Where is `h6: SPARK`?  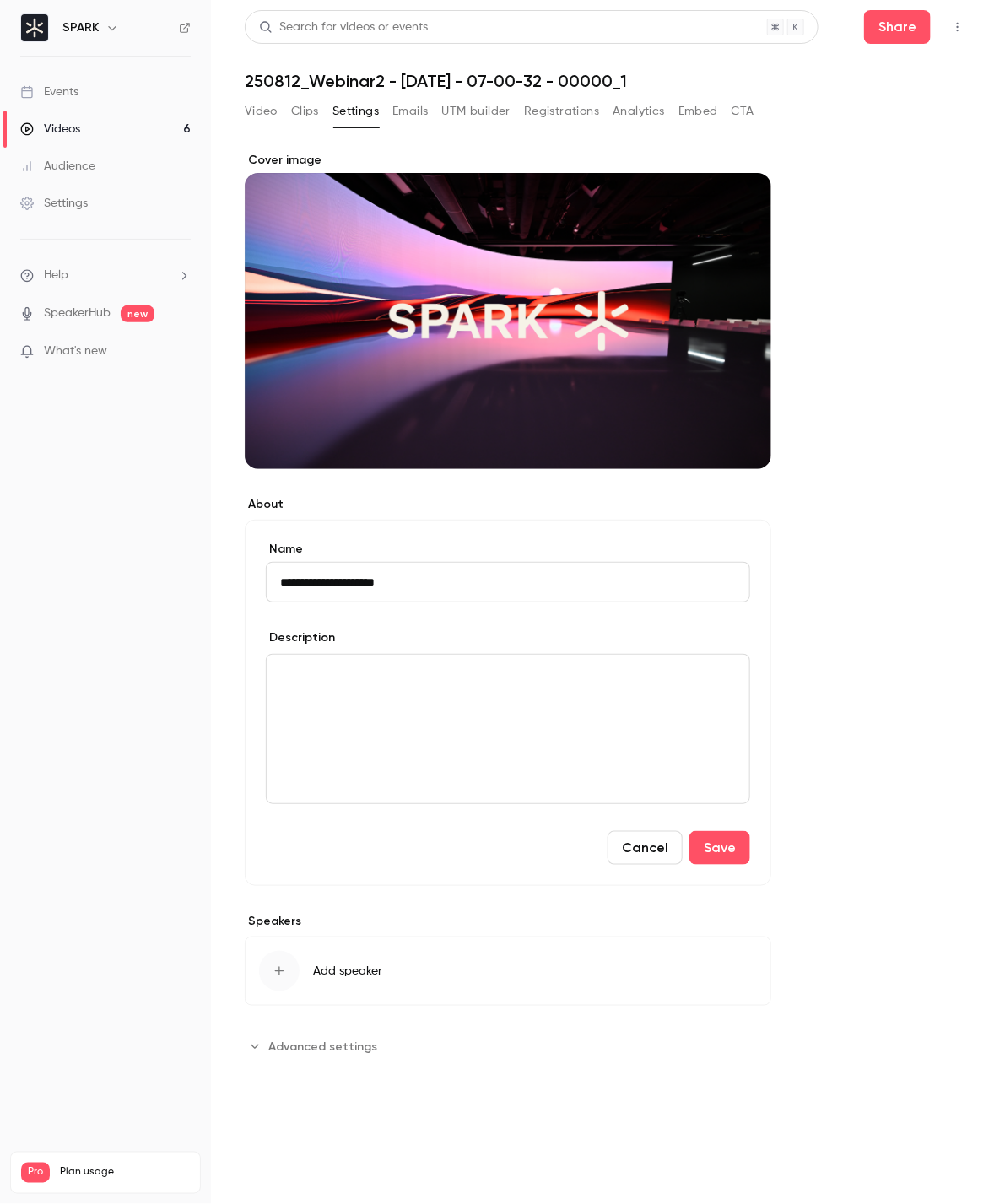
h6: SPARK is located at coordinates (80, 28).